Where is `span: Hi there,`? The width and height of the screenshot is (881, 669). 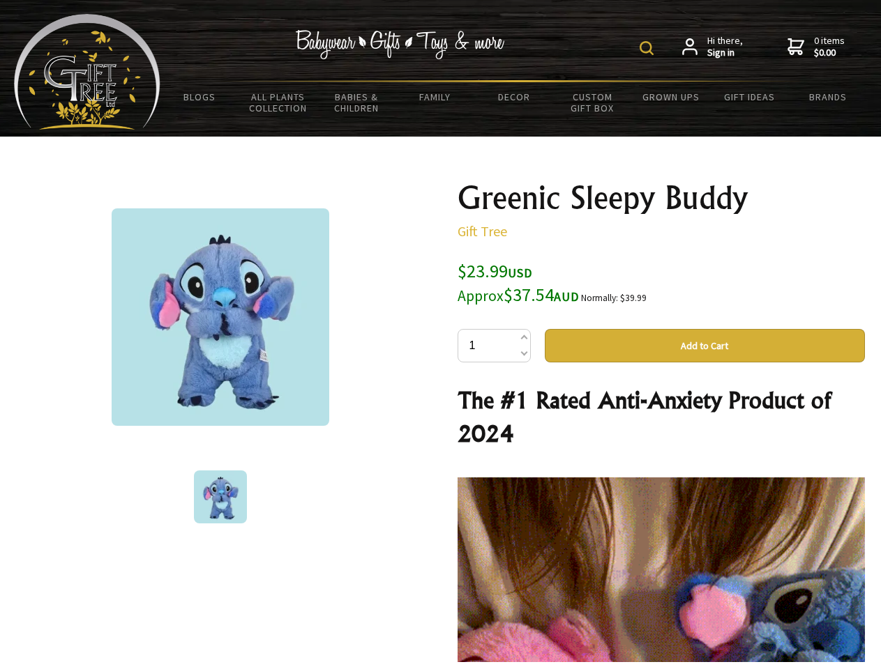 span: Hi there, is located at coordinates (724, 47).